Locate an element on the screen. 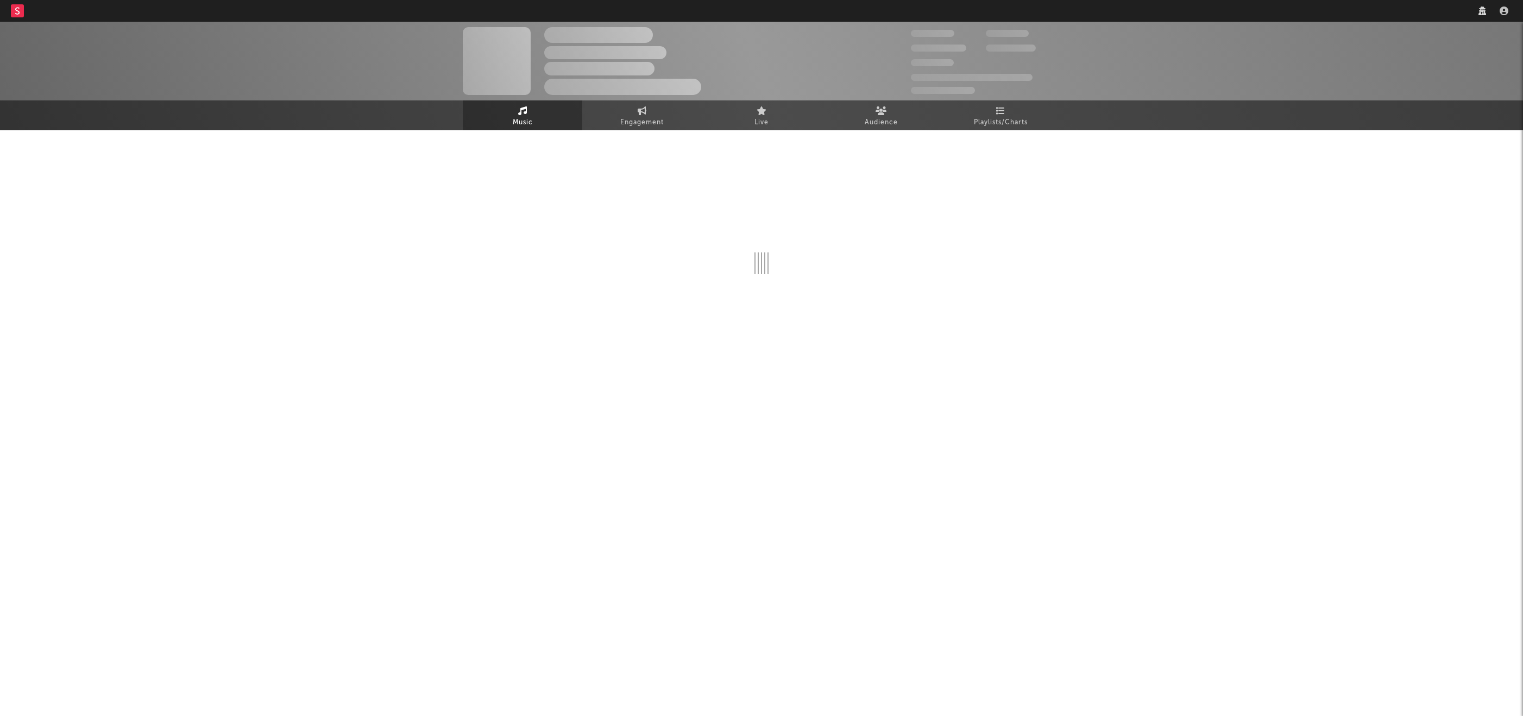 This screenshot has width=1523, height=716. span: Playlists/Charts is located at coordinates (1001, 123).